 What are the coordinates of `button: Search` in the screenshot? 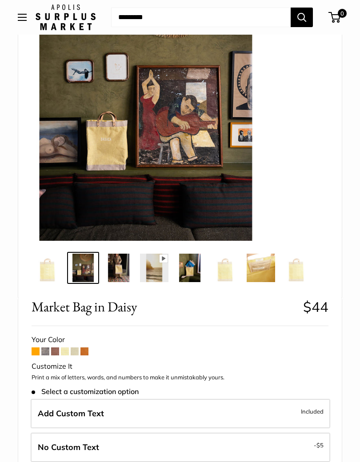 It's located at (302, 17).